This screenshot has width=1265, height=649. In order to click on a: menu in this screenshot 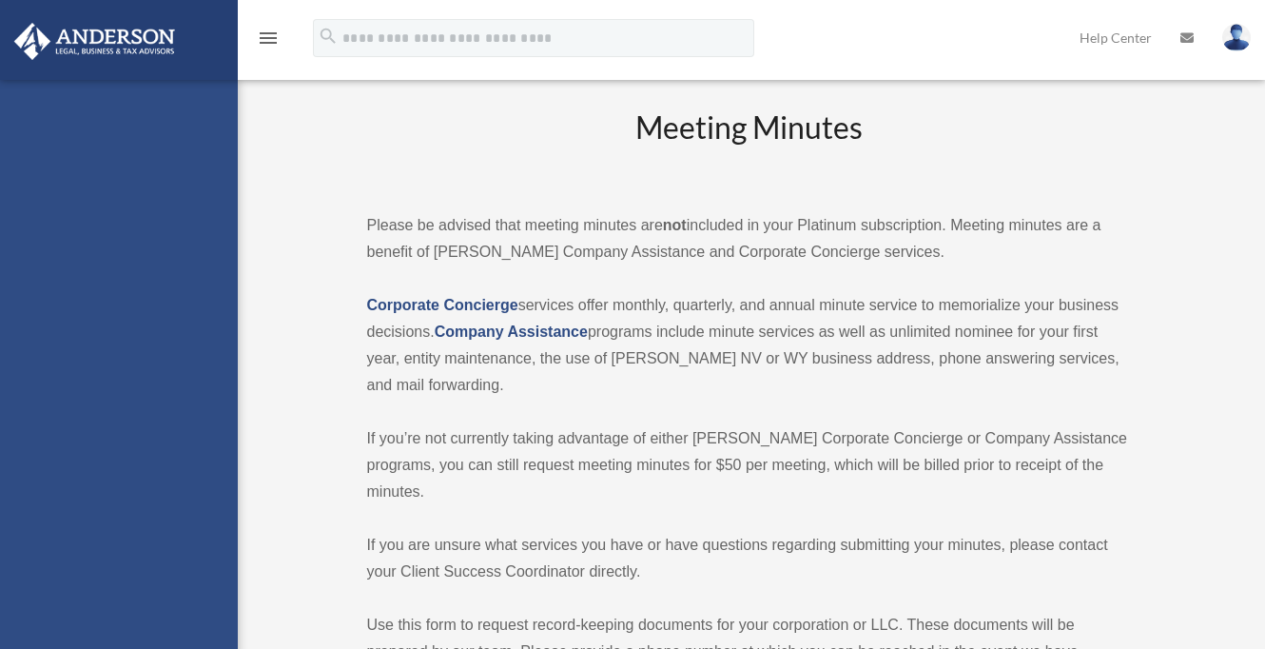, I will do `click(268, 41)`.